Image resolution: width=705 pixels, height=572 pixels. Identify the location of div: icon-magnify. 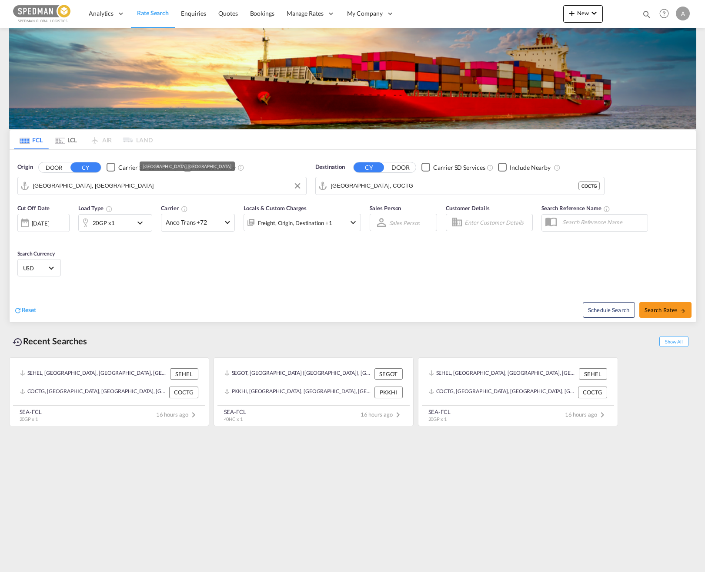
(647, 16).